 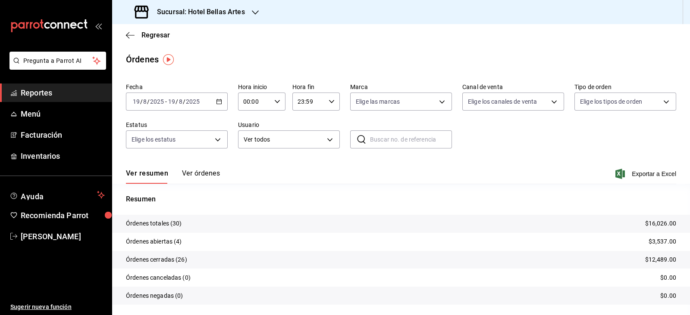 I want to click on label: Fecha, so click(x=177, y=87).